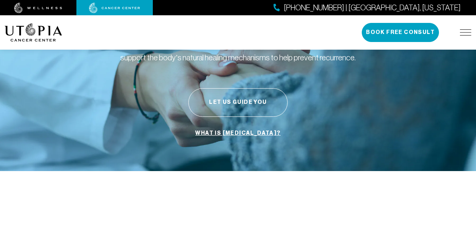  What do you see at coordinates (466, 33) in the screenshot?
I see `img: icon-hamburger` at bounding box center [466, 33].